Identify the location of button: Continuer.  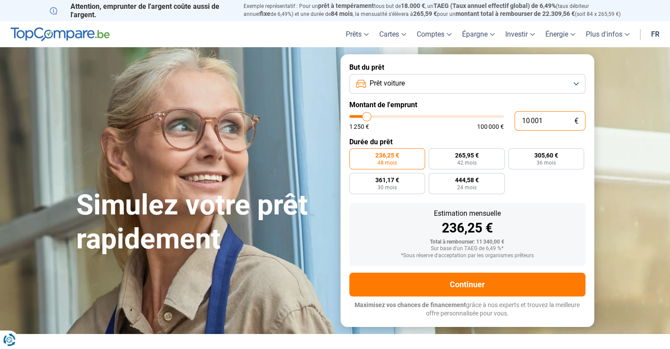
(468, 284).